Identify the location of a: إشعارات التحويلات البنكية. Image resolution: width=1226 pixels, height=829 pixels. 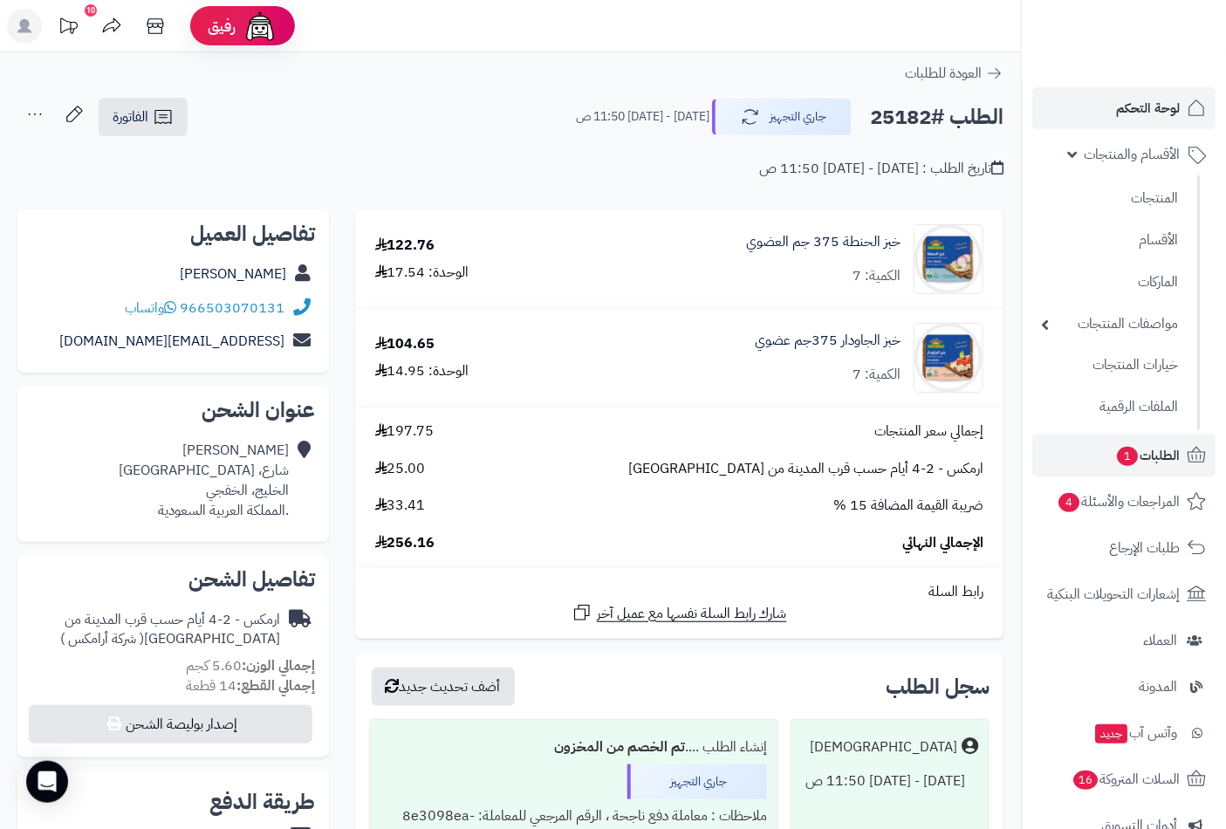
(1123, 594).